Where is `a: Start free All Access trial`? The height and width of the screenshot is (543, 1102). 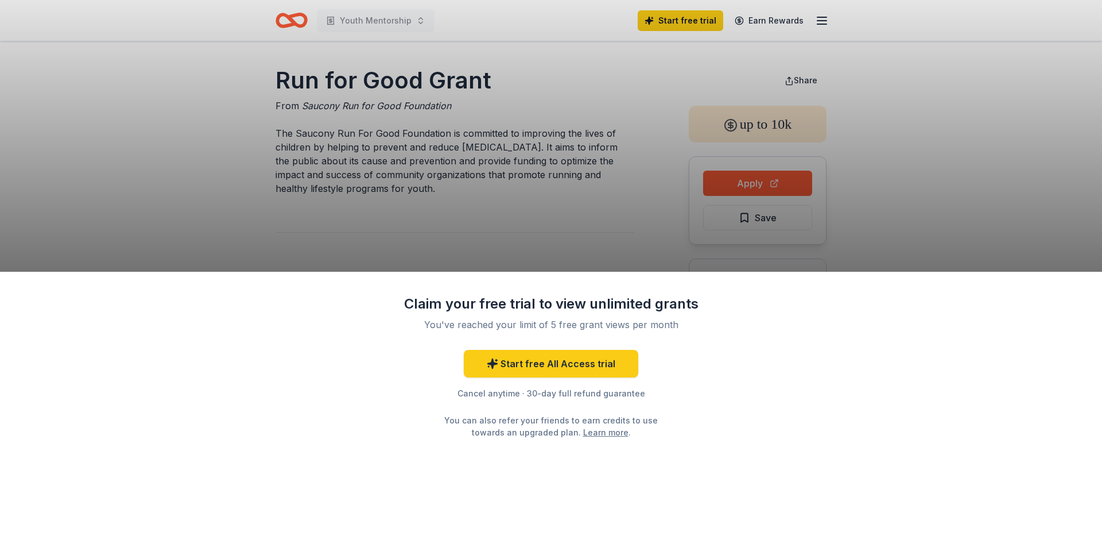 a: Start free All Access trial is located at coordinates (551, 363).